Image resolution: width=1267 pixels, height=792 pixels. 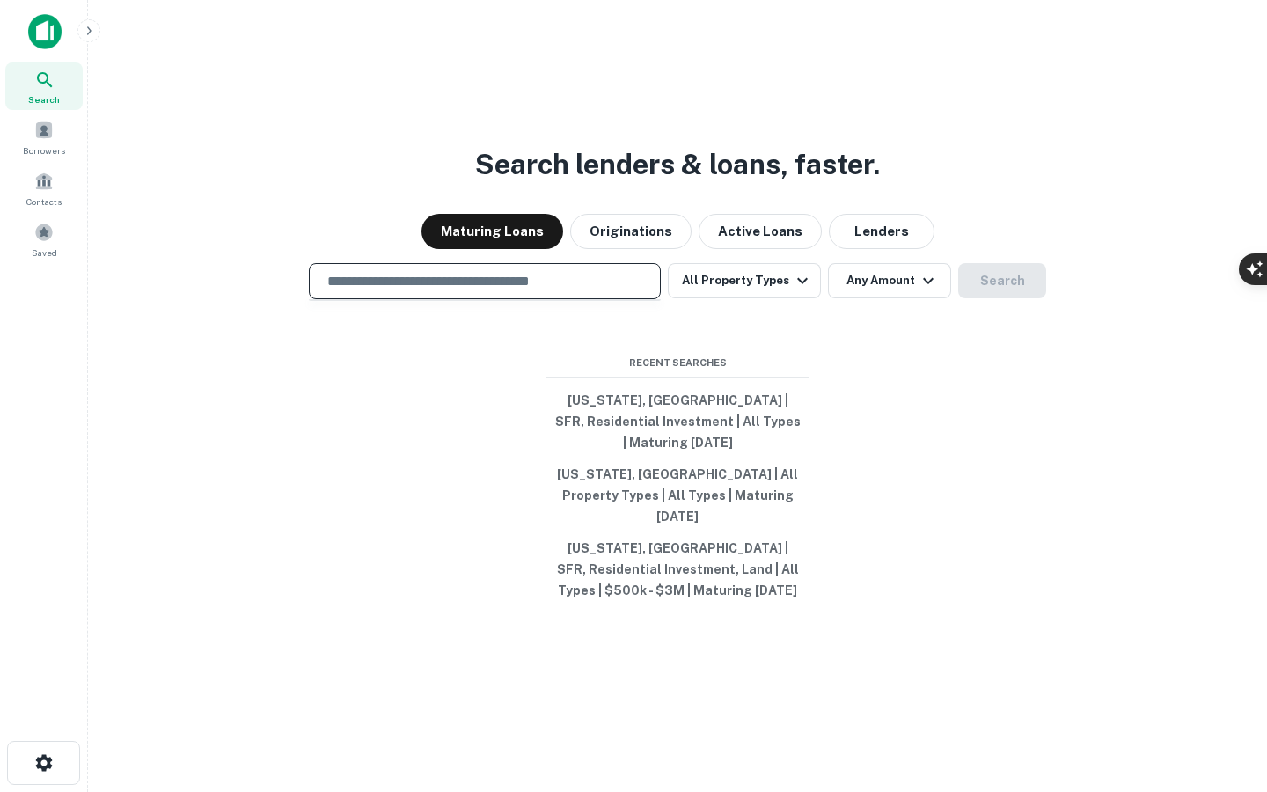 I want to click on button: Any Amount, so click(x=890, y=281).